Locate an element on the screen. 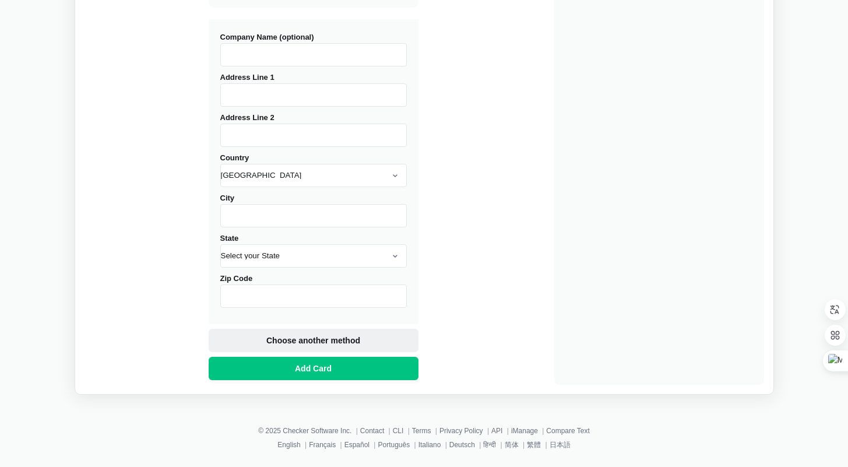 The width and height of the screenshot is (848, 467). a: 简体 is located at coordinates (512, 445).